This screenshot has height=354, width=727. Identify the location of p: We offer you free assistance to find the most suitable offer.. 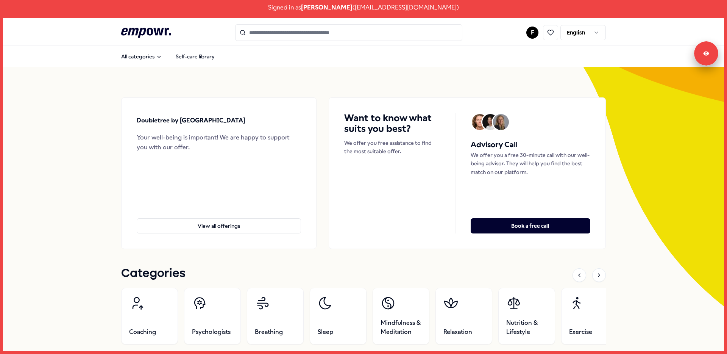
(392, 147).